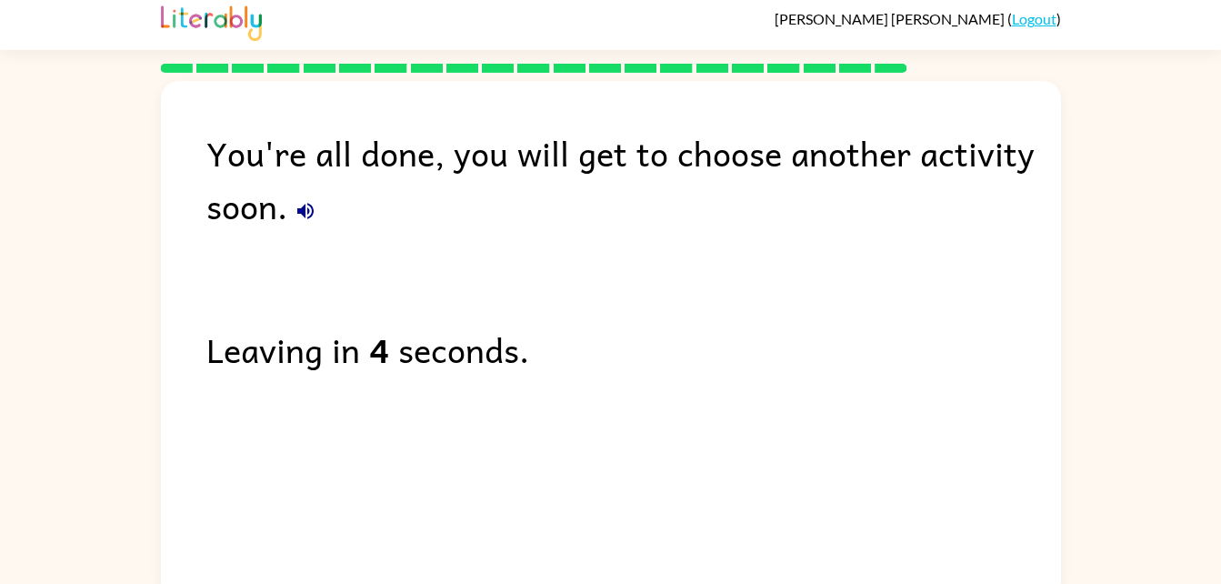  I want to click on a: Logout, so click(1034, 18).